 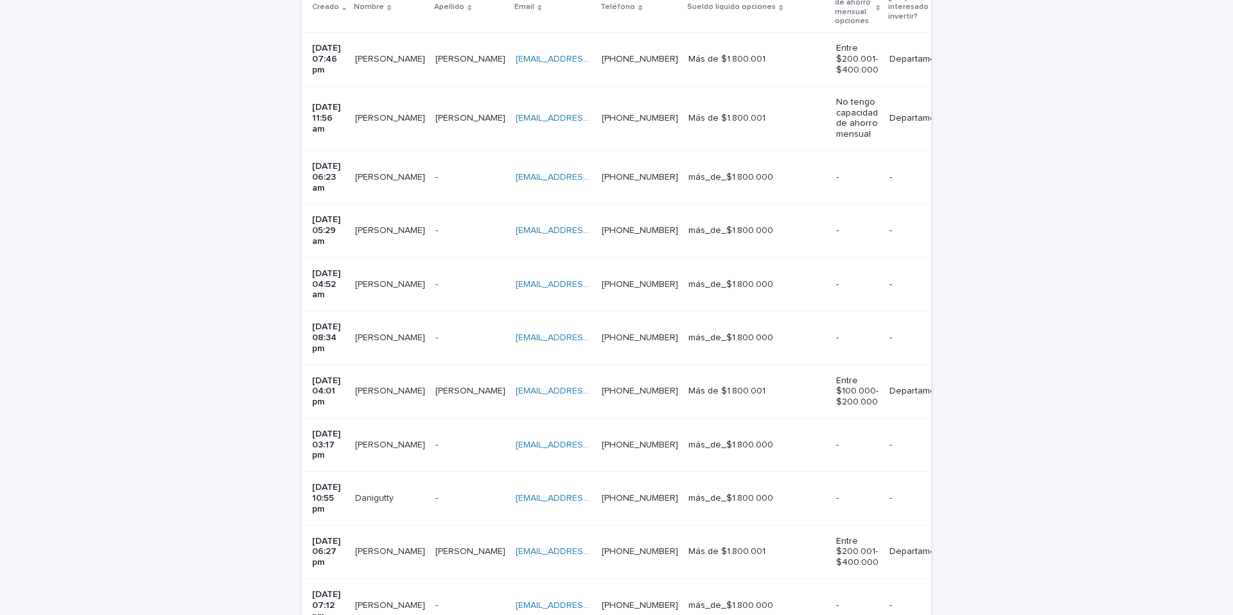 I want to click on p: Entre $100.000- $200.000, so click(x=858, y=392).